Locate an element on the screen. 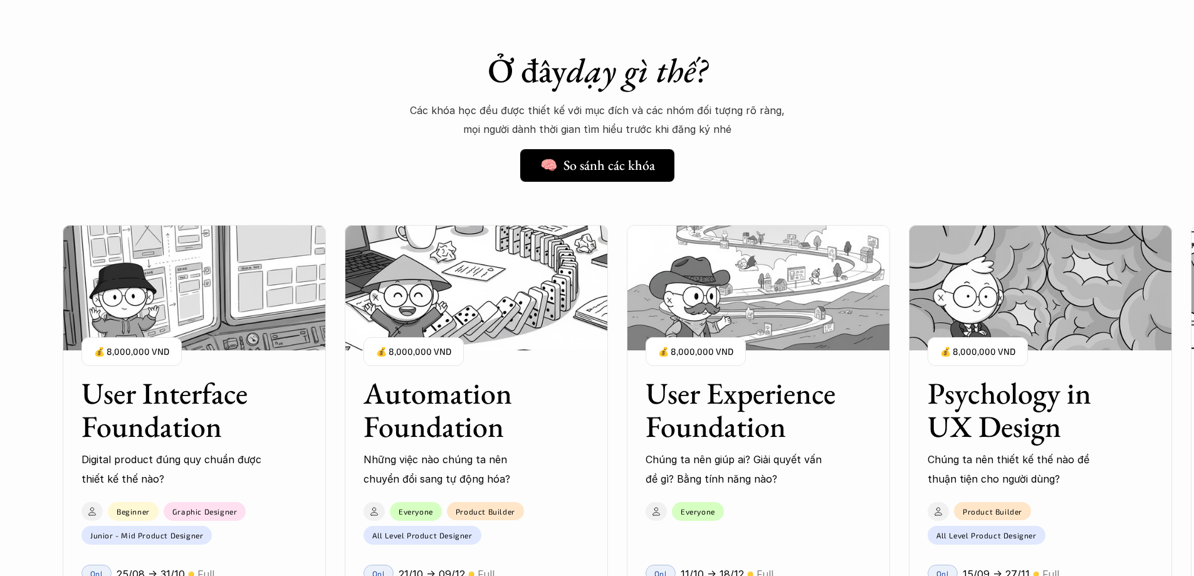  h5: 🧠 So sánh các khóa is located at coordinates (598, 166).